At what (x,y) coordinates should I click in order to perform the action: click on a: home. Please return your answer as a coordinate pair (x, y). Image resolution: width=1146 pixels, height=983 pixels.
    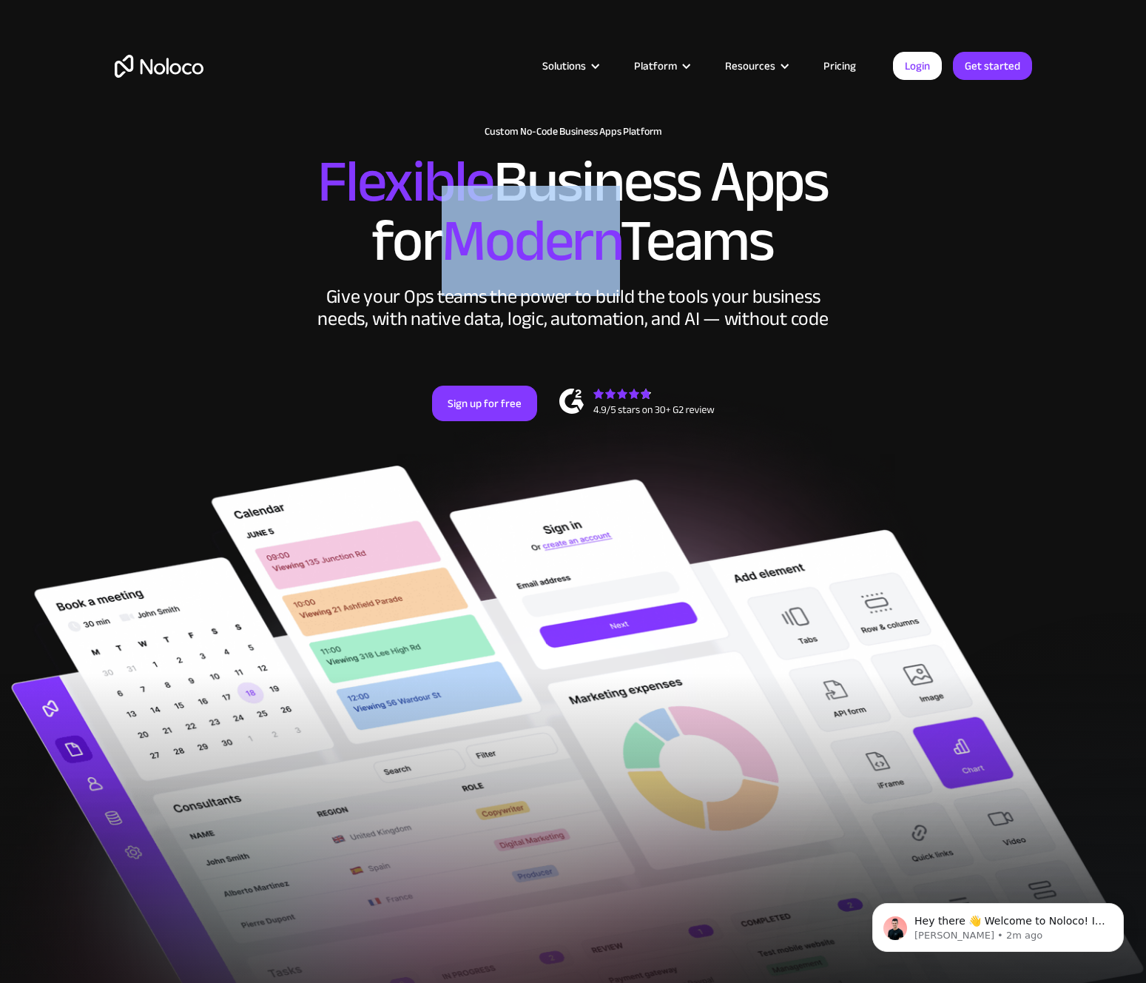
    Looking at the image, I should click on (159, 66).